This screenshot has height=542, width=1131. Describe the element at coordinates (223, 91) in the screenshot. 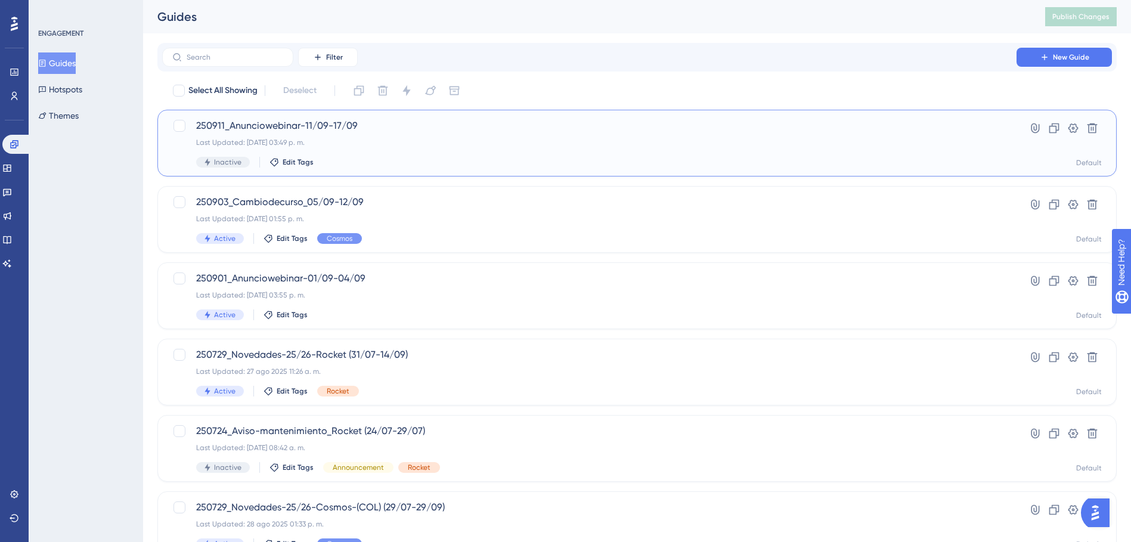

I see `span: Select All Showing` at that location.